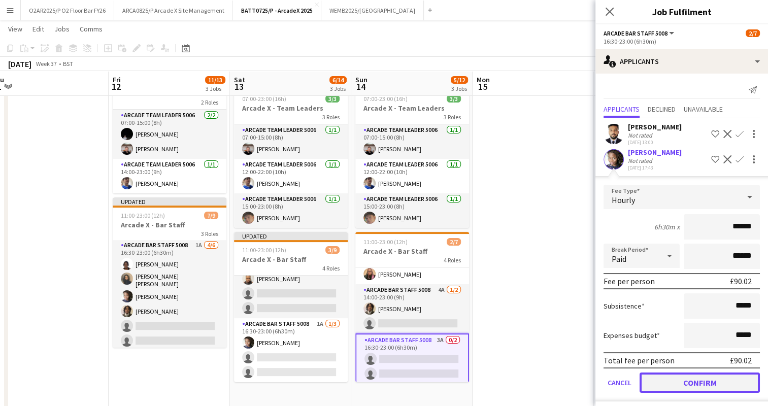 This screenshot has height=406, width=768. Describe the element at coordinates (631, 335) in the screenshot. I see `label: Expenses budget` at that location.